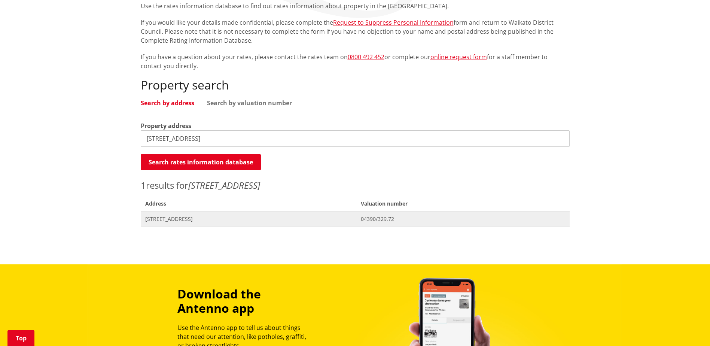 The height and width of the screenshot is (346, 710). I want to click on label: Property address, so click(166, 126).